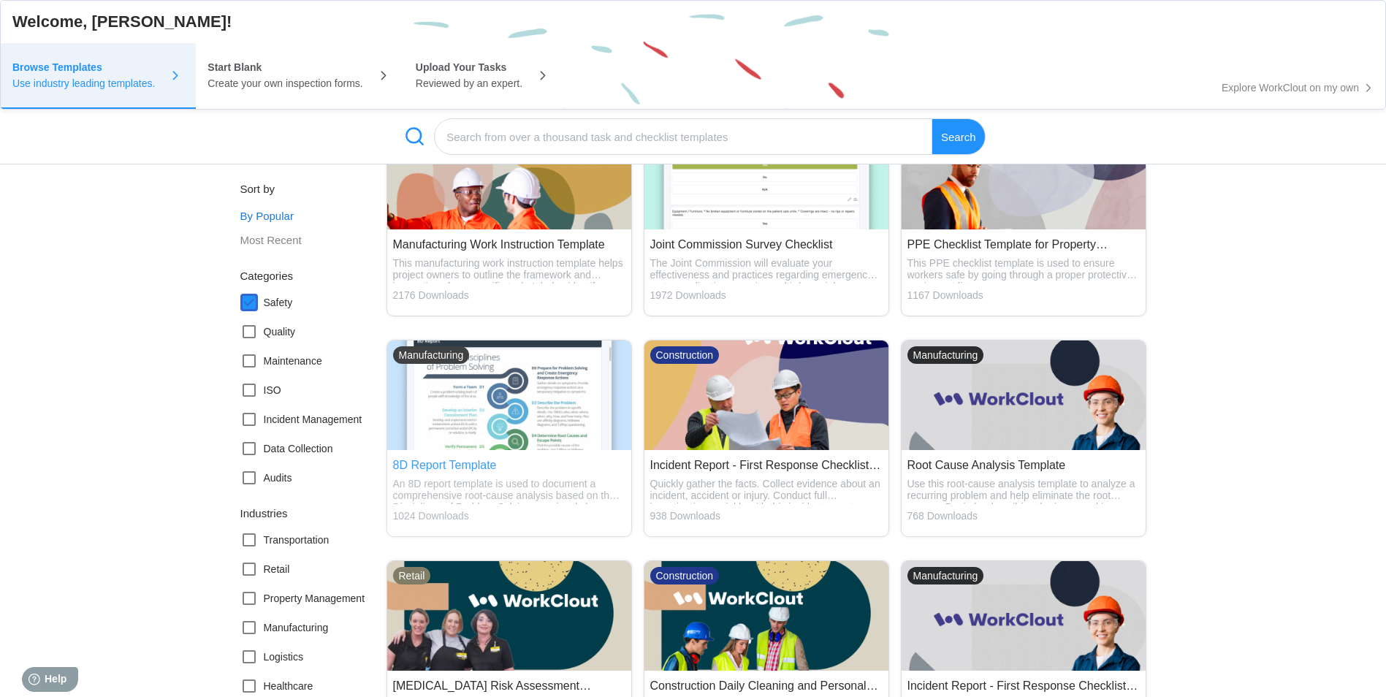  Describe the element at coordinates (281, 361) in the screenshot. I see `label: Maintenance` at that location.